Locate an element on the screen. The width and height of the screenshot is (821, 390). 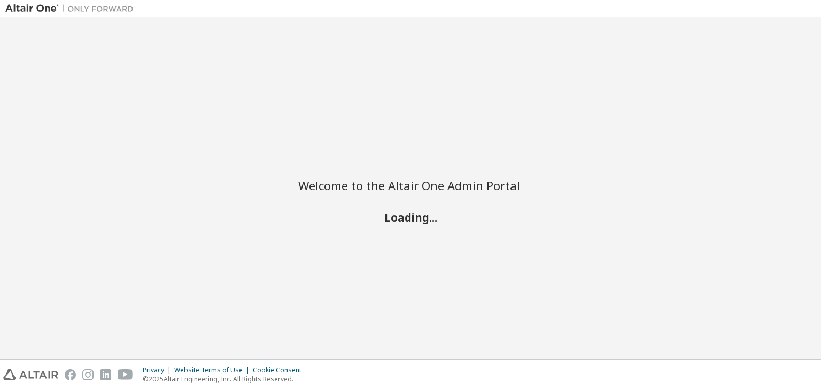
img: linkedin.svg is located at coordinates (105, 375).